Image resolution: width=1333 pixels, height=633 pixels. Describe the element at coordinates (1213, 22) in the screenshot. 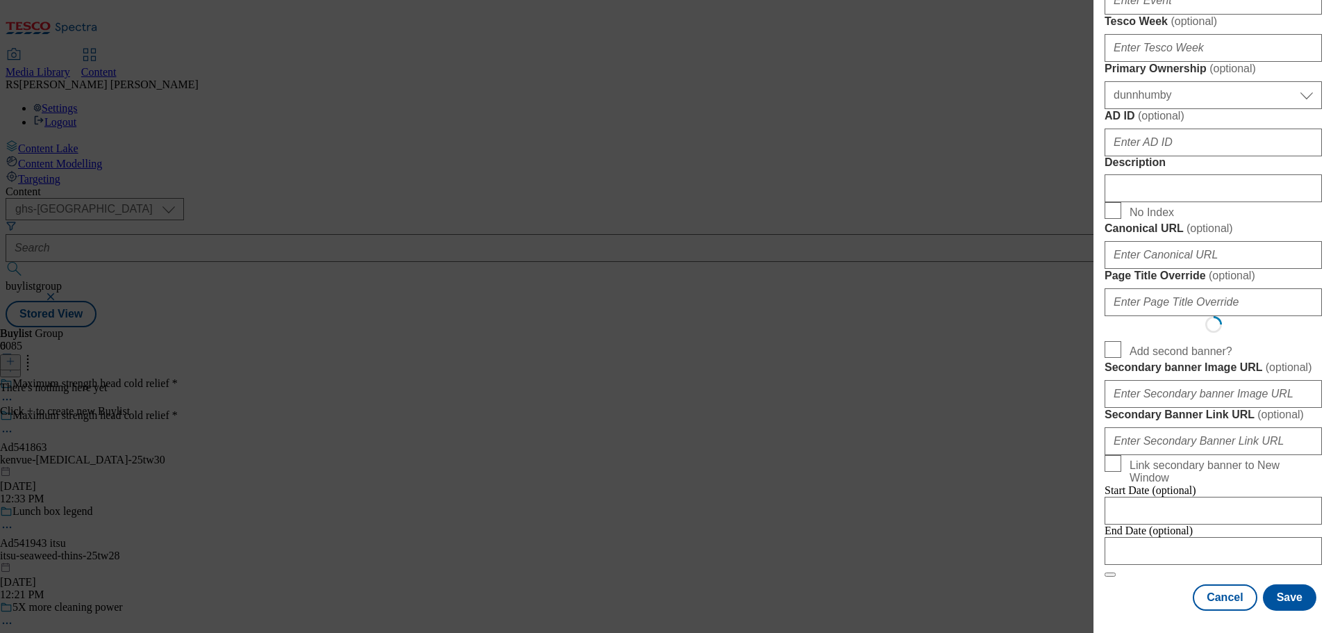

I see `label: Tesco Week` at that location.